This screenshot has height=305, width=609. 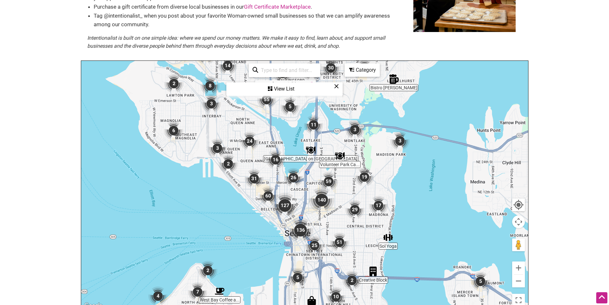 I want to click on div: 24, so click(x=250, y=141).